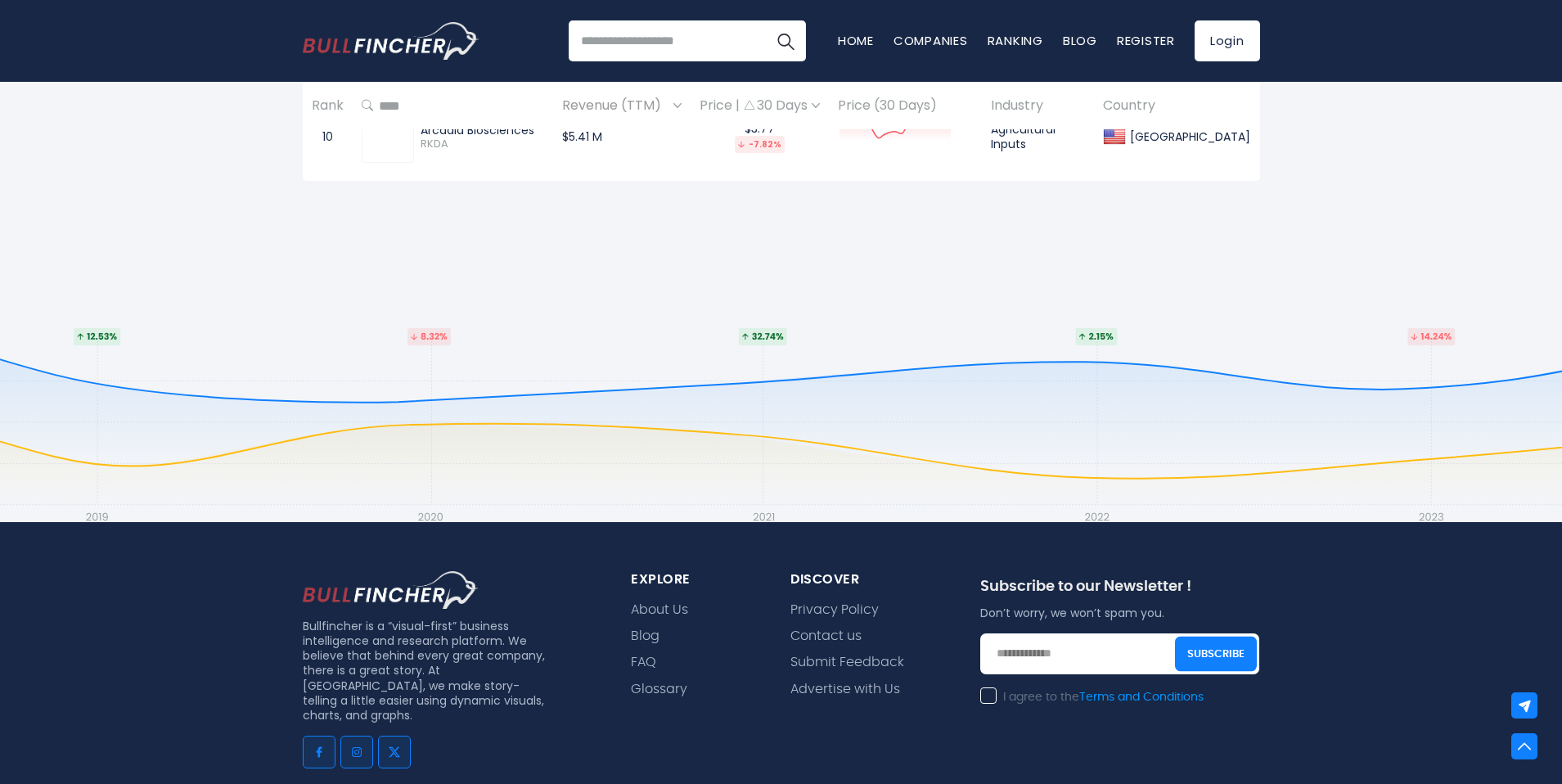 The width and height of the screenshot is (1562, 784). I want to click on th: Country, so click(1176, 106).